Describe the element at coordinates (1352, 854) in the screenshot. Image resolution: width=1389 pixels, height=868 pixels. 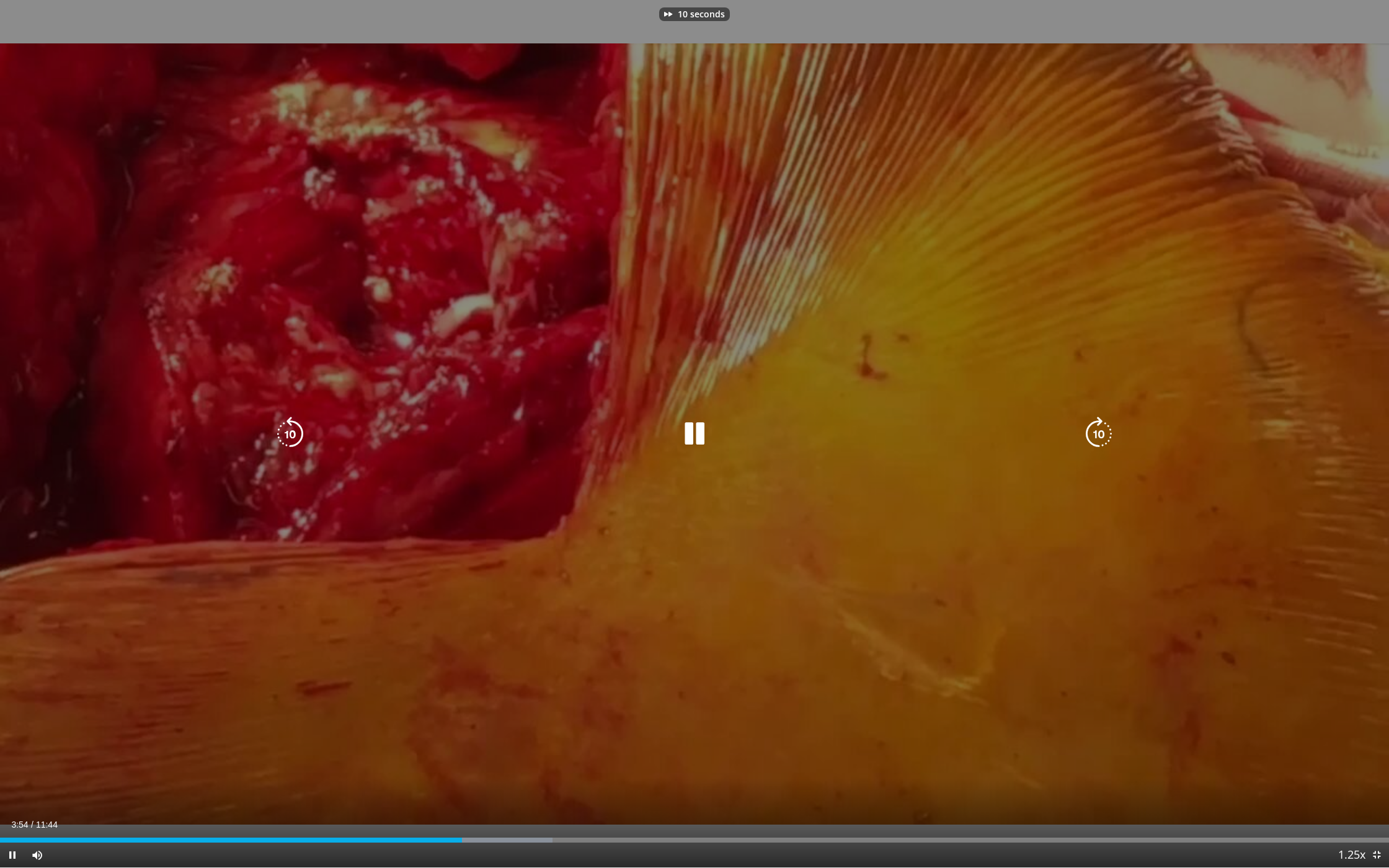
I see `button: Playback Rate` at that location.